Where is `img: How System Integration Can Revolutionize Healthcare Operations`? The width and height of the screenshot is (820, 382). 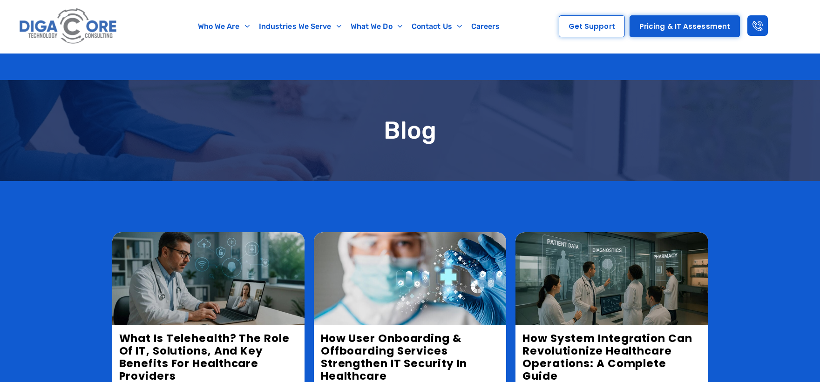
img: How System Integration Can Revolutionize Healthcare Operations is located at coordinates (612, 279).